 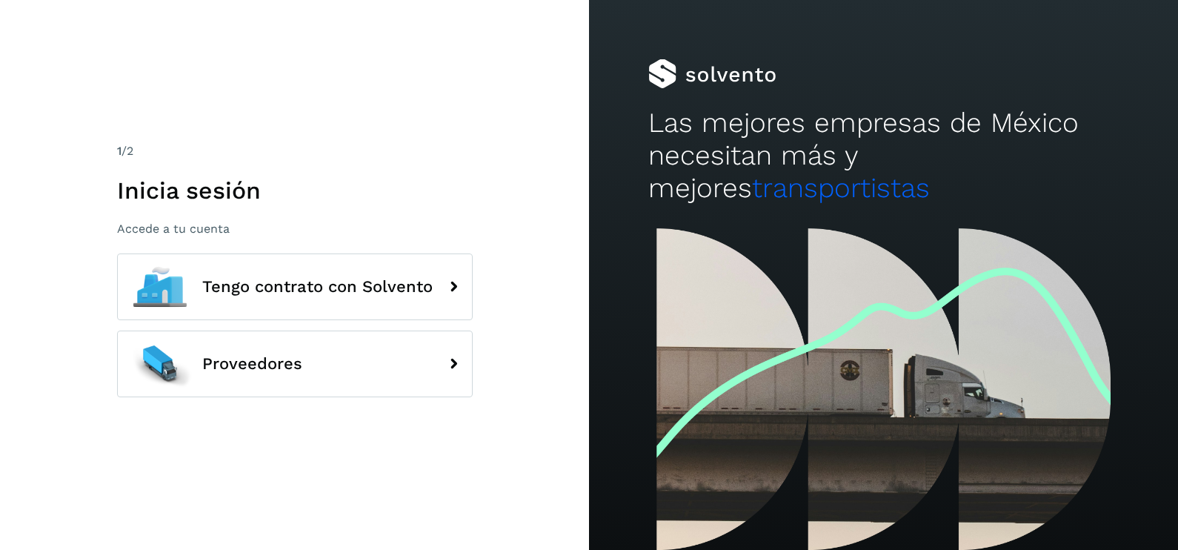 I want to click on span: transportistas, so click(x=841, y=187).